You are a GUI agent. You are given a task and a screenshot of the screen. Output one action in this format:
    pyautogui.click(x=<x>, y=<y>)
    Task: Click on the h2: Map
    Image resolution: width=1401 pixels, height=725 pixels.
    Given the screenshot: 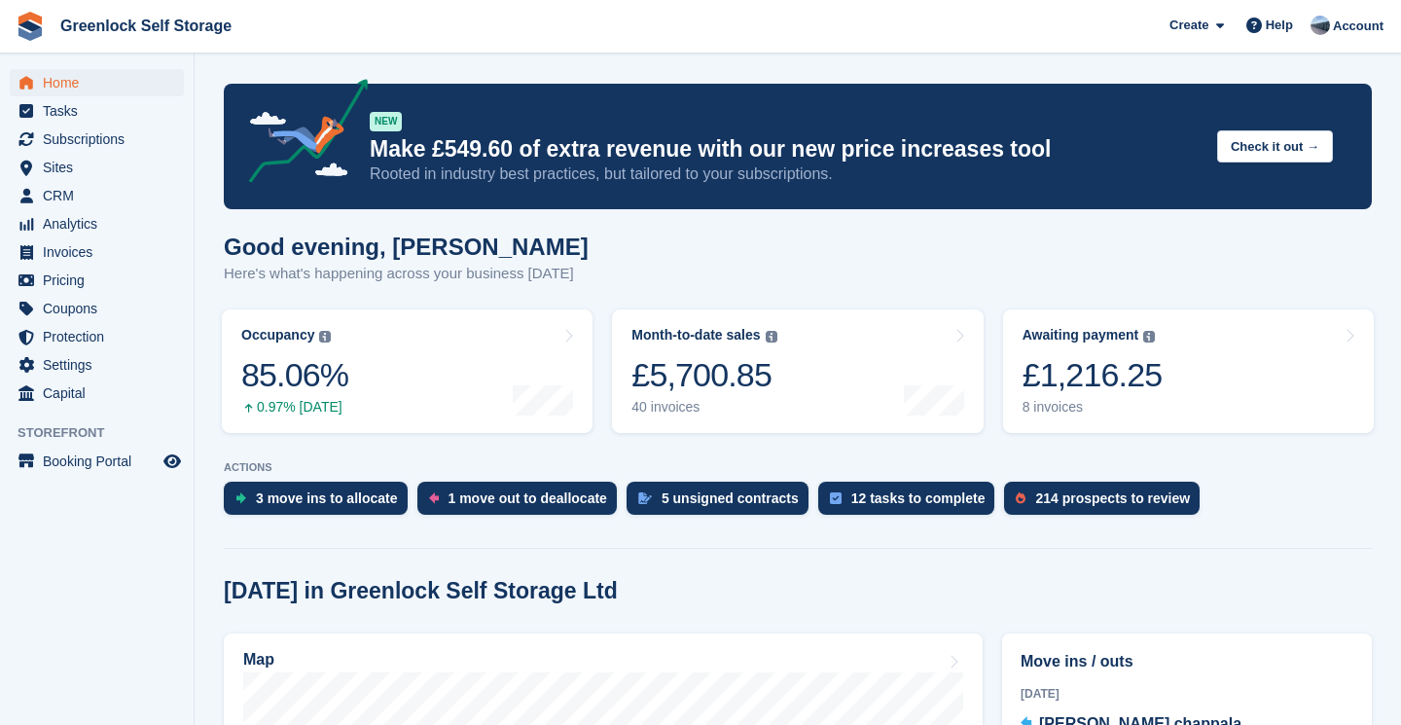 What is the action you would take?
    pyautogui.click(x=259, y=660)
    